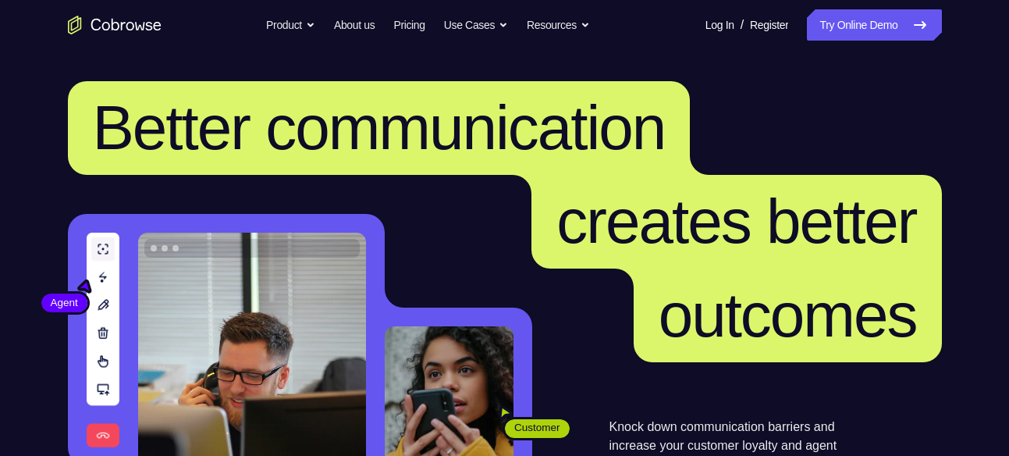 The image size is (1009, 456). Describe the element at coordinates (115, 25) in the screenshot. I see `a: Go to the home page` at that location.